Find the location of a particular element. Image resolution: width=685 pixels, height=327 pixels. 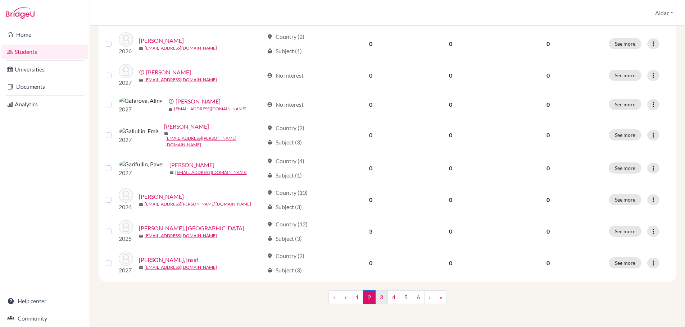

a: Universities is located at coordinates (45, 69).